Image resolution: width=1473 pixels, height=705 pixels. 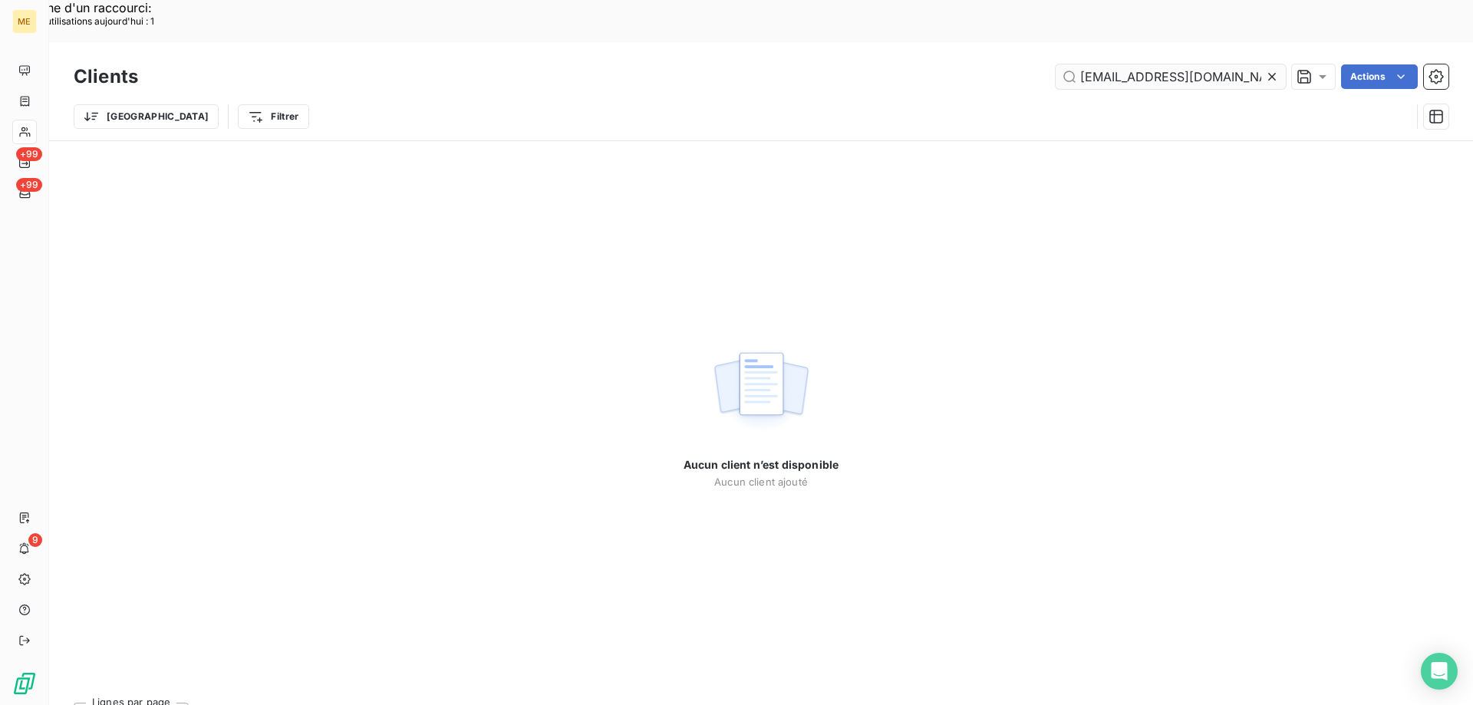 I want to click on button: Filtrer, so click(x=273, y=117).